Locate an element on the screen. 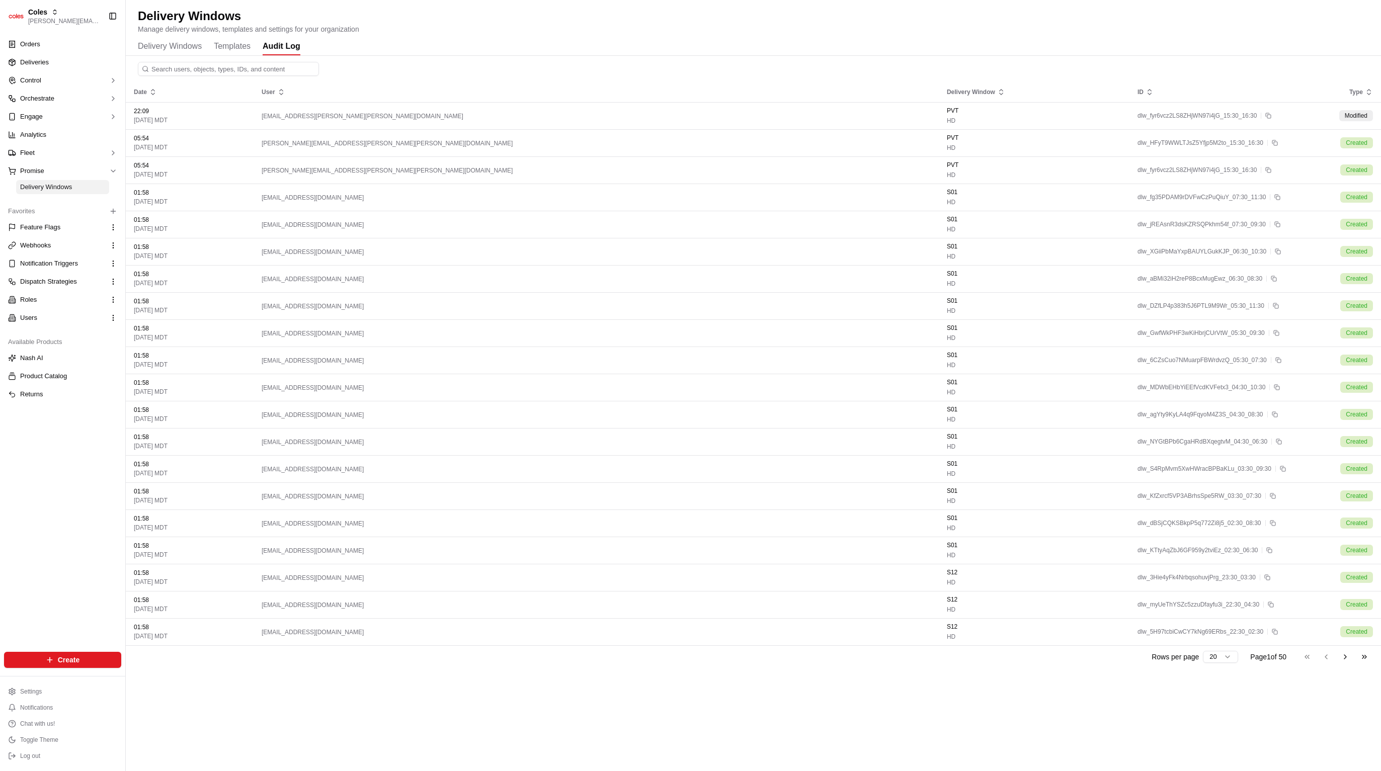 The width and height of the screenshot is (1381, 771). button: Toggle Theme is located at coordinates (62, 740).